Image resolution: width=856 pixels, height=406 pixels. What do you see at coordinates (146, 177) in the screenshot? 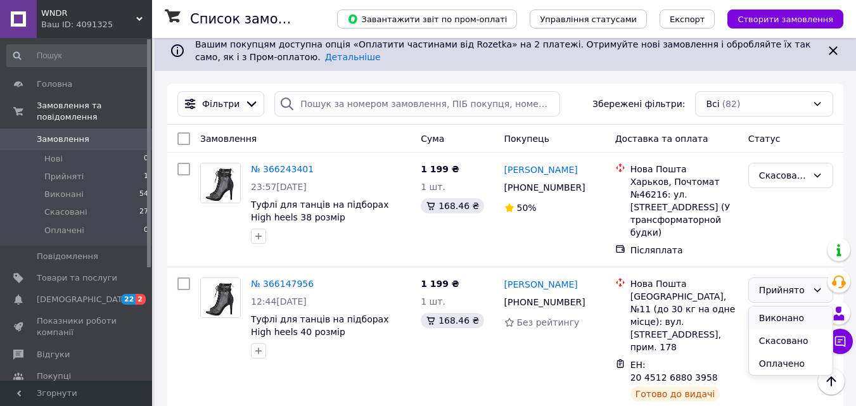
I see `span: 1` at bounding box center [146, 177].